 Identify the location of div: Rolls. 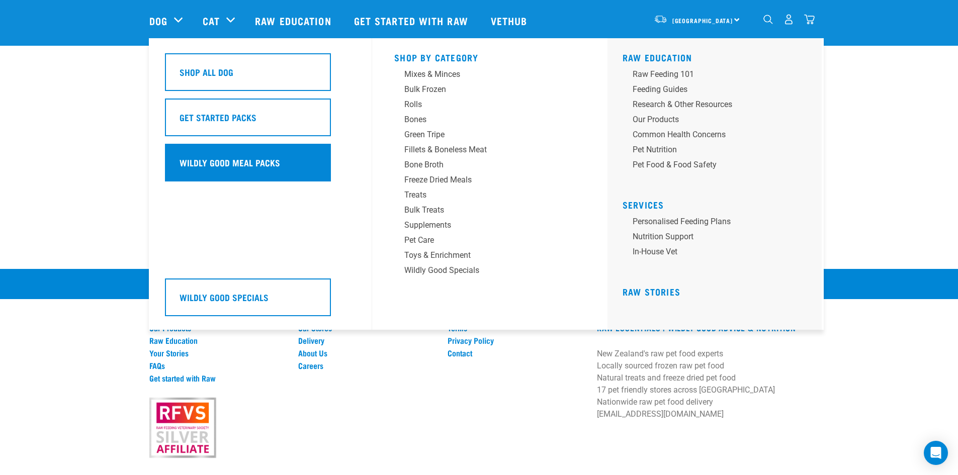
(483, 105).